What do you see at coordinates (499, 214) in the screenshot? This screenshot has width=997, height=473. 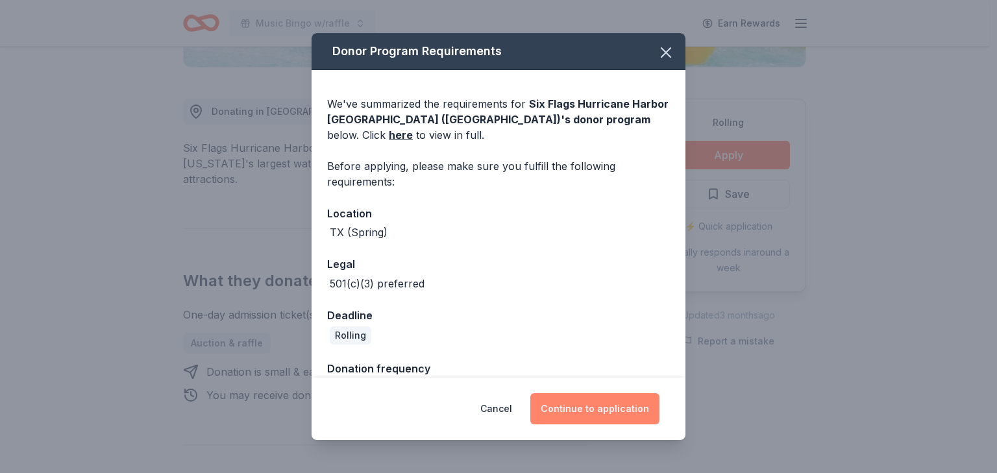 I see `div: Location` at bounding box center [499, 214].